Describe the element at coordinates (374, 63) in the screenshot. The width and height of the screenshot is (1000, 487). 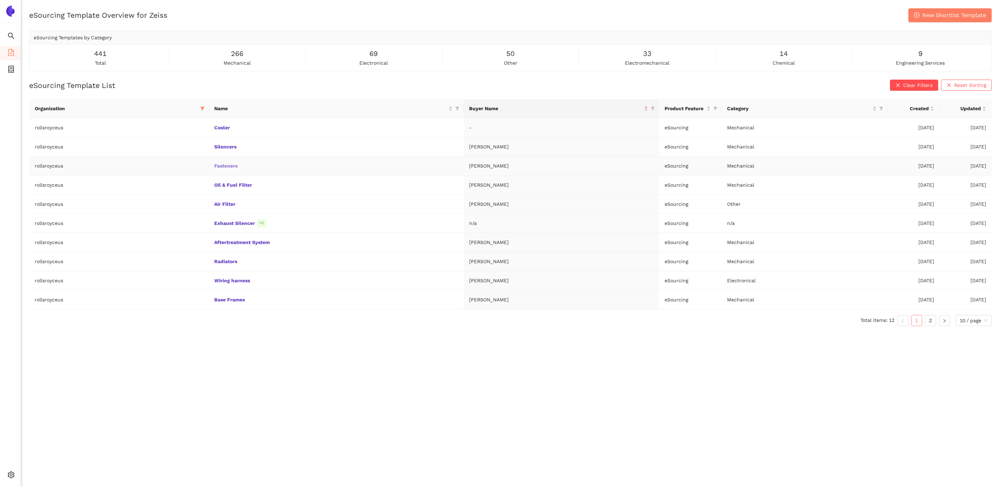
I see `span: electronical` at that location.